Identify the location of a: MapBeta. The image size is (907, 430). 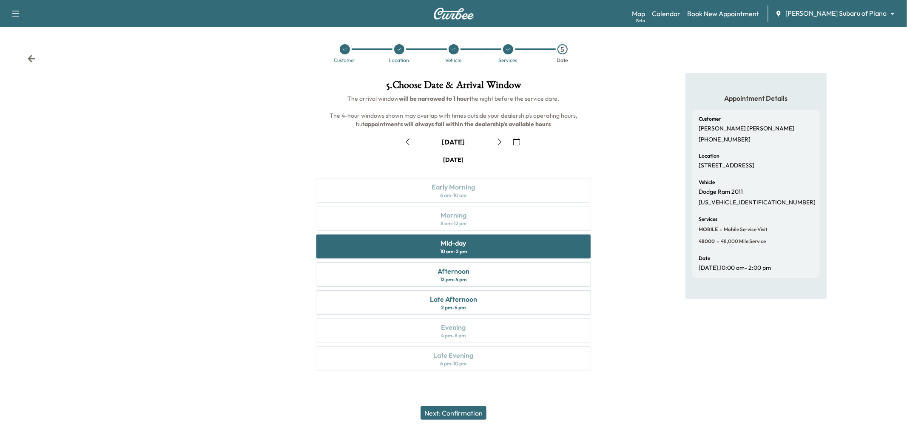
(638, 14).